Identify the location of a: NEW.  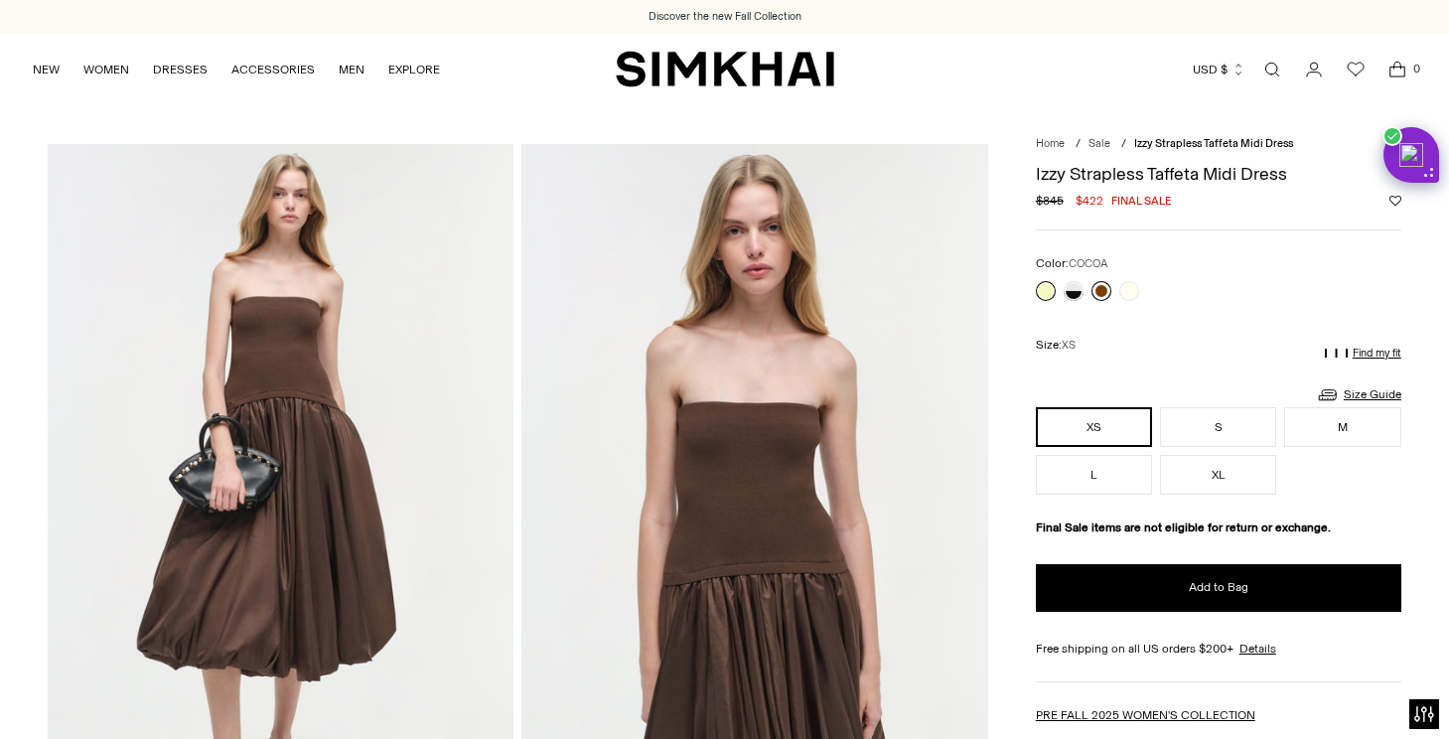
(46, 70).